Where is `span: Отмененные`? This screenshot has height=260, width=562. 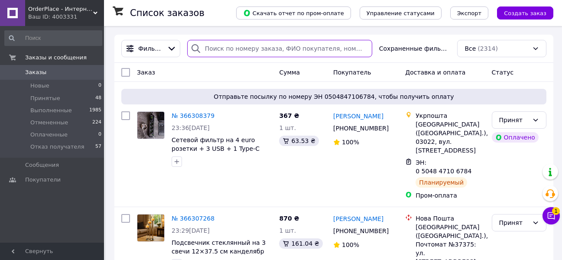 span: Отмененные is located at coordinates (49, 123).